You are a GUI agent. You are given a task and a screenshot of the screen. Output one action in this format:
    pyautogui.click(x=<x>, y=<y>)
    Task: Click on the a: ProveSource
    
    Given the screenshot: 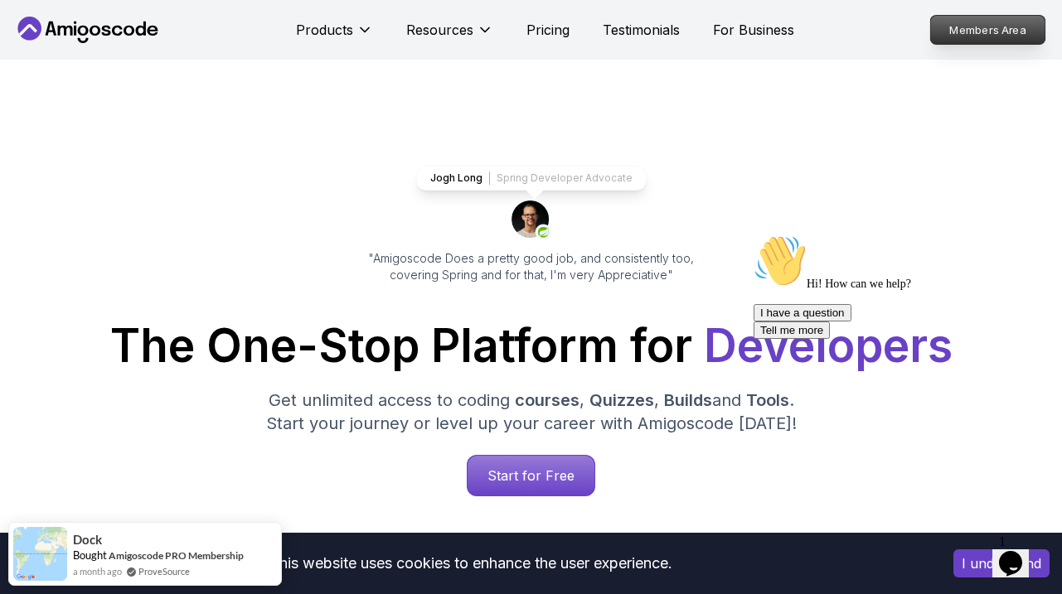 What is the action you would take?
    pyautogui.click(x=164, y=571)
    